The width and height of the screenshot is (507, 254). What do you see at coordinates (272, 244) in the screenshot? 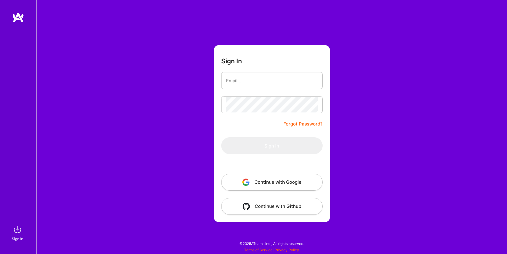
I see `div: © 2025 ATeams Inc., All rights reserved.` at bounding box center [272, 244].